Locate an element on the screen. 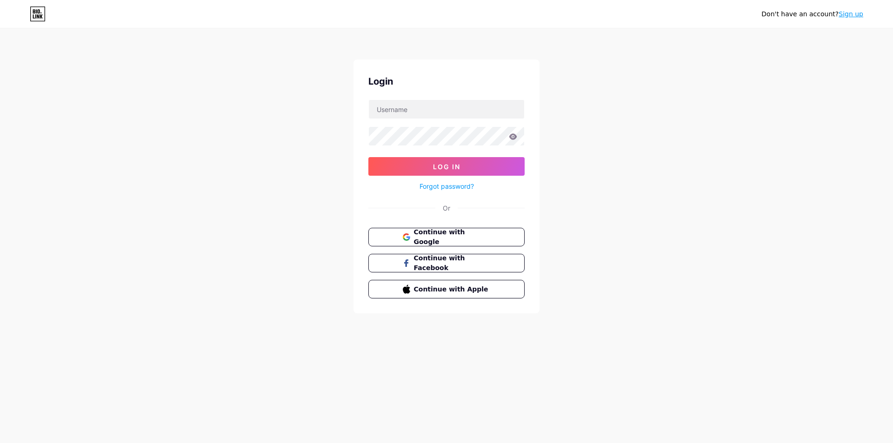 Image resolution: width=893 pixels, height=443 pixels. button: Log In is located at coordinates (446, 166).